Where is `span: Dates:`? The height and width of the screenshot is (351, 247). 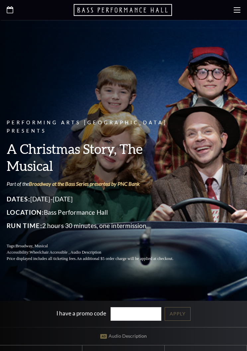 span: Dates: is located at coordinates (18, 198).